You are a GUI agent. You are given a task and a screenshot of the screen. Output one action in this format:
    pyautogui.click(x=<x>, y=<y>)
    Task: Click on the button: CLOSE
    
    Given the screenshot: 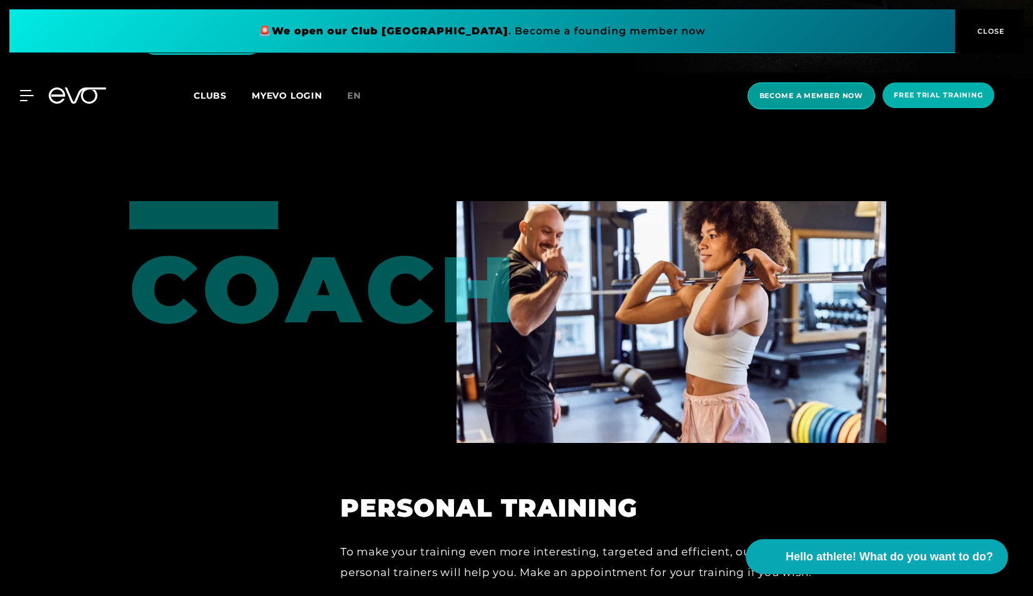 What is the action you would take?
    pyautogui.click(x=989, y=31)
    